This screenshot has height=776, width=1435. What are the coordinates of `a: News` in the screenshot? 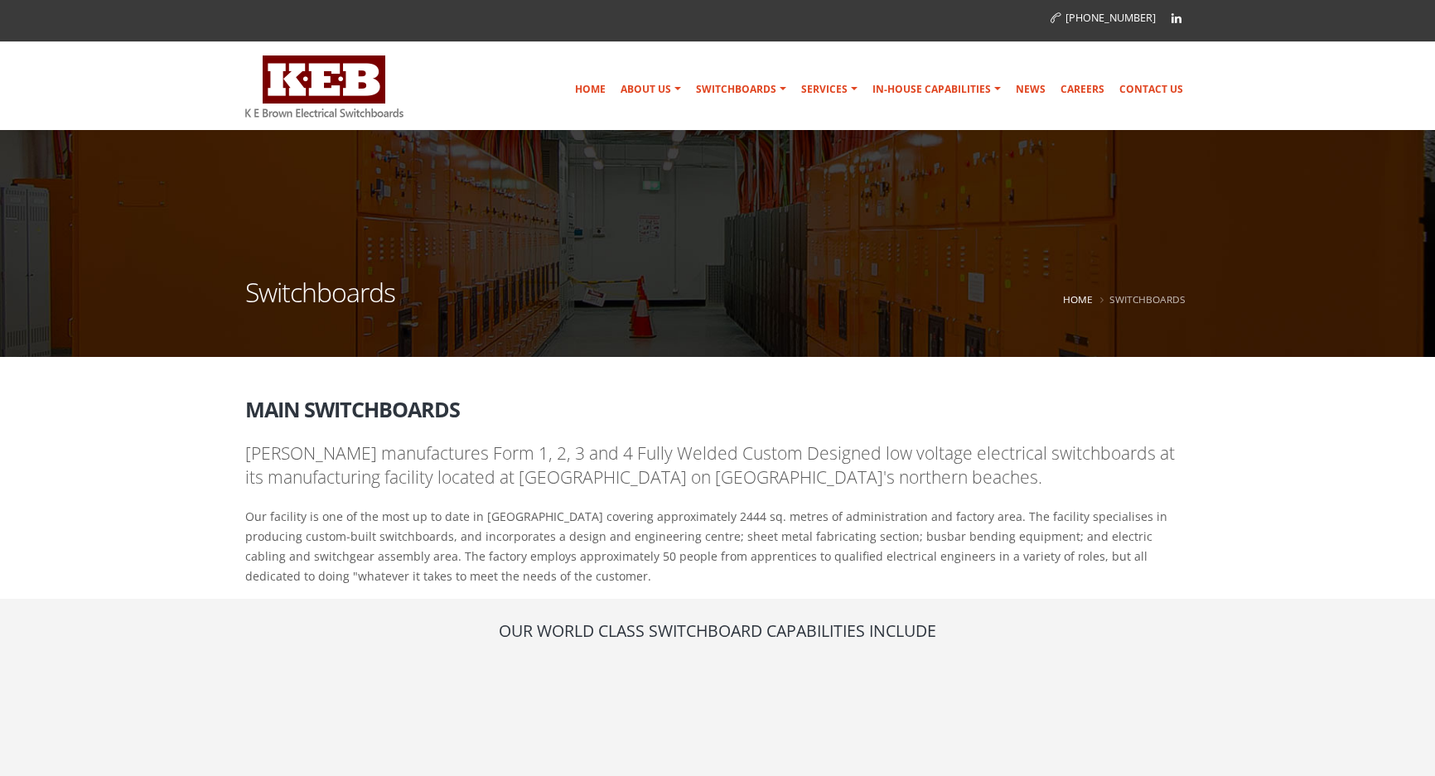 It's located at (1031, 89).